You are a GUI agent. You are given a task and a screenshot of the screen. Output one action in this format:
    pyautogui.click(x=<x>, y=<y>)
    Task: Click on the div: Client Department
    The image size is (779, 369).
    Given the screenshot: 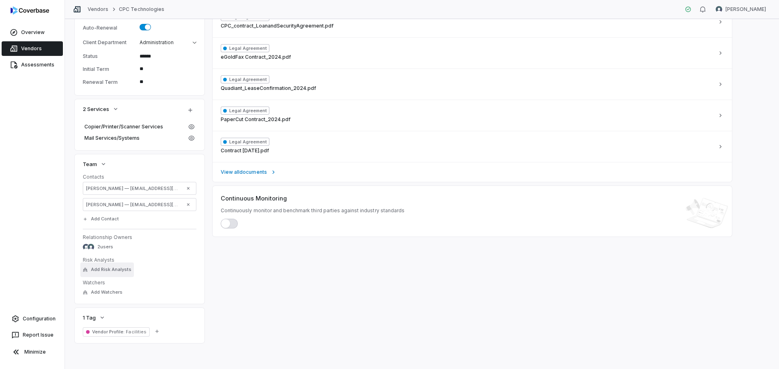 What is the action you would take?
    pyautogui.click(x=109, y=42)
    